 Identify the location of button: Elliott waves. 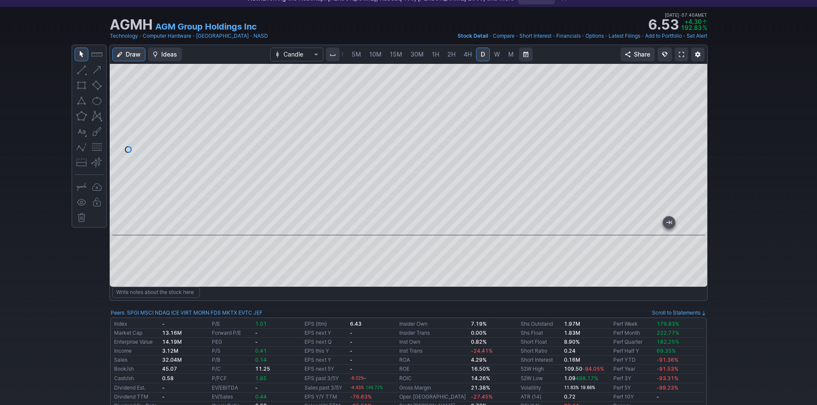
(81, 147).